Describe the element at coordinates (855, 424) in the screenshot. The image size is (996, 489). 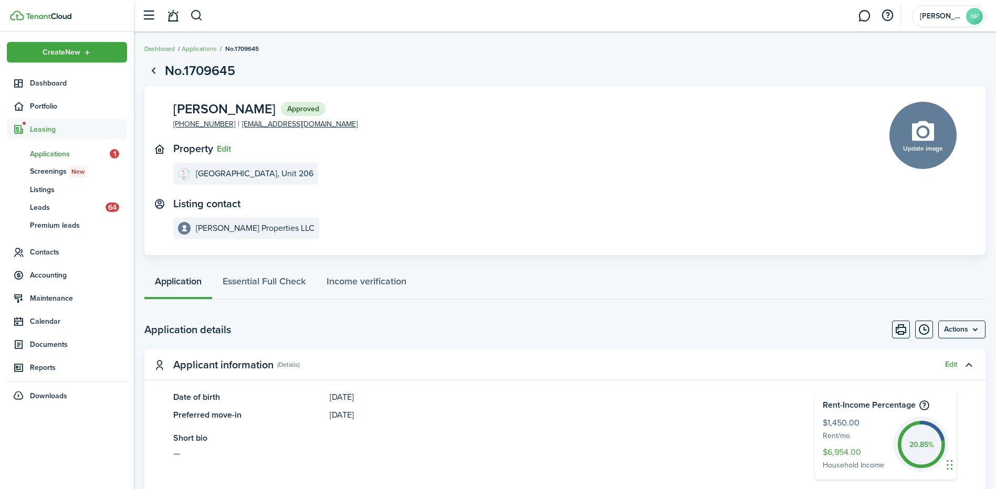
I see `span: $1,450.00` at that location.